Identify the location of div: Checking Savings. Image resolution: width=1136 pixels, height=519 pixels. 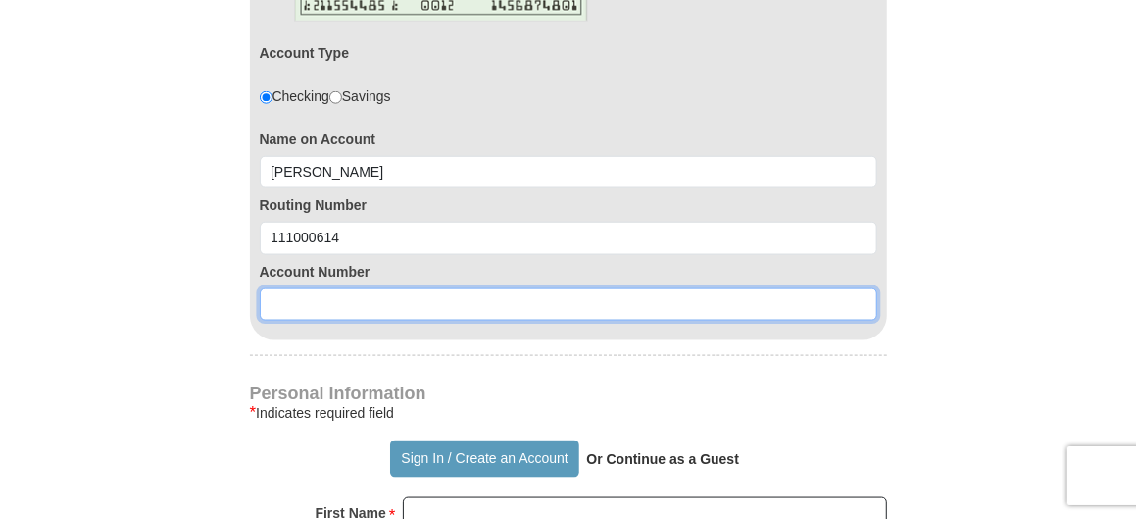
(326, 96).